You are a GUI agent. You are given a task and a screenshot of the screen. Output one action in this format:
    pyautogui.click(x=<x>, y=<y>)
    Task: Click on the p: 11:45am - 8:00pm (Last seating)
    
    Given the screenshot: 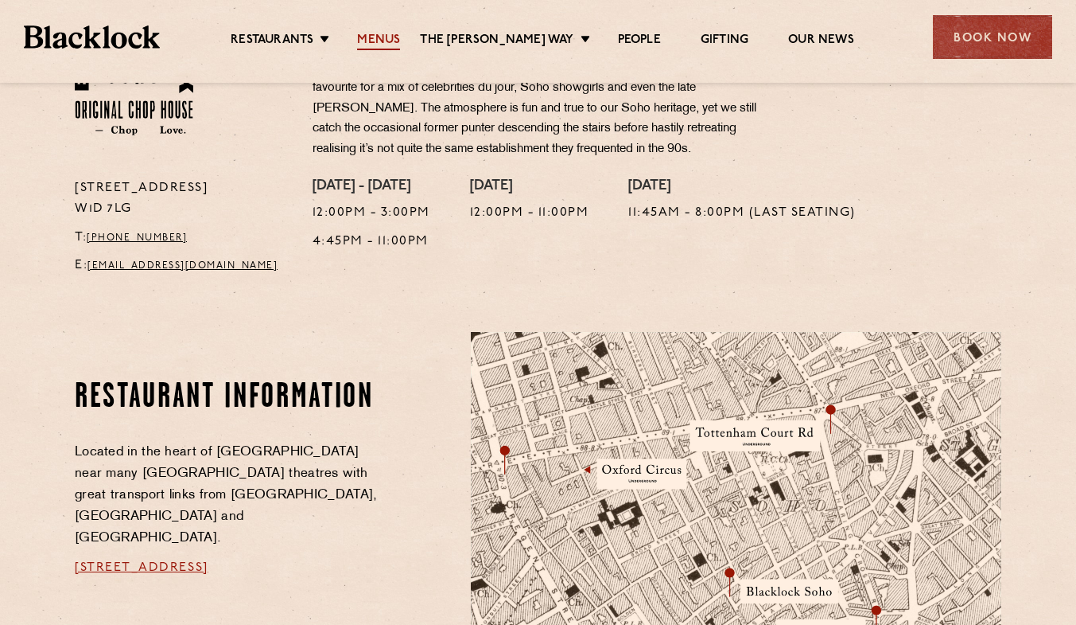 What is the action you would take?
    pyautogui.click(x=742, y=213)
    